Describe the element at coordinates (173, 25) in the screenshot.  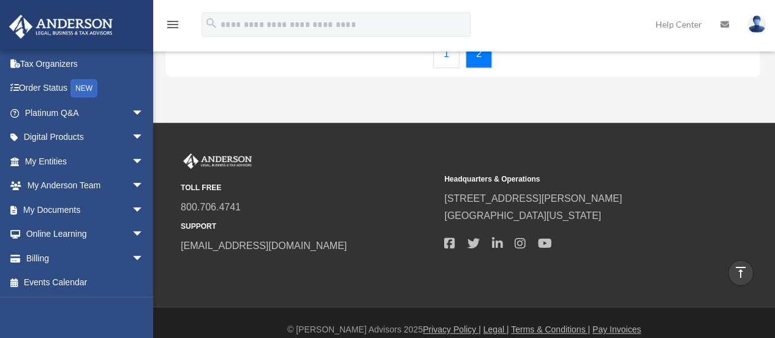
I see `i: menu` at that location.